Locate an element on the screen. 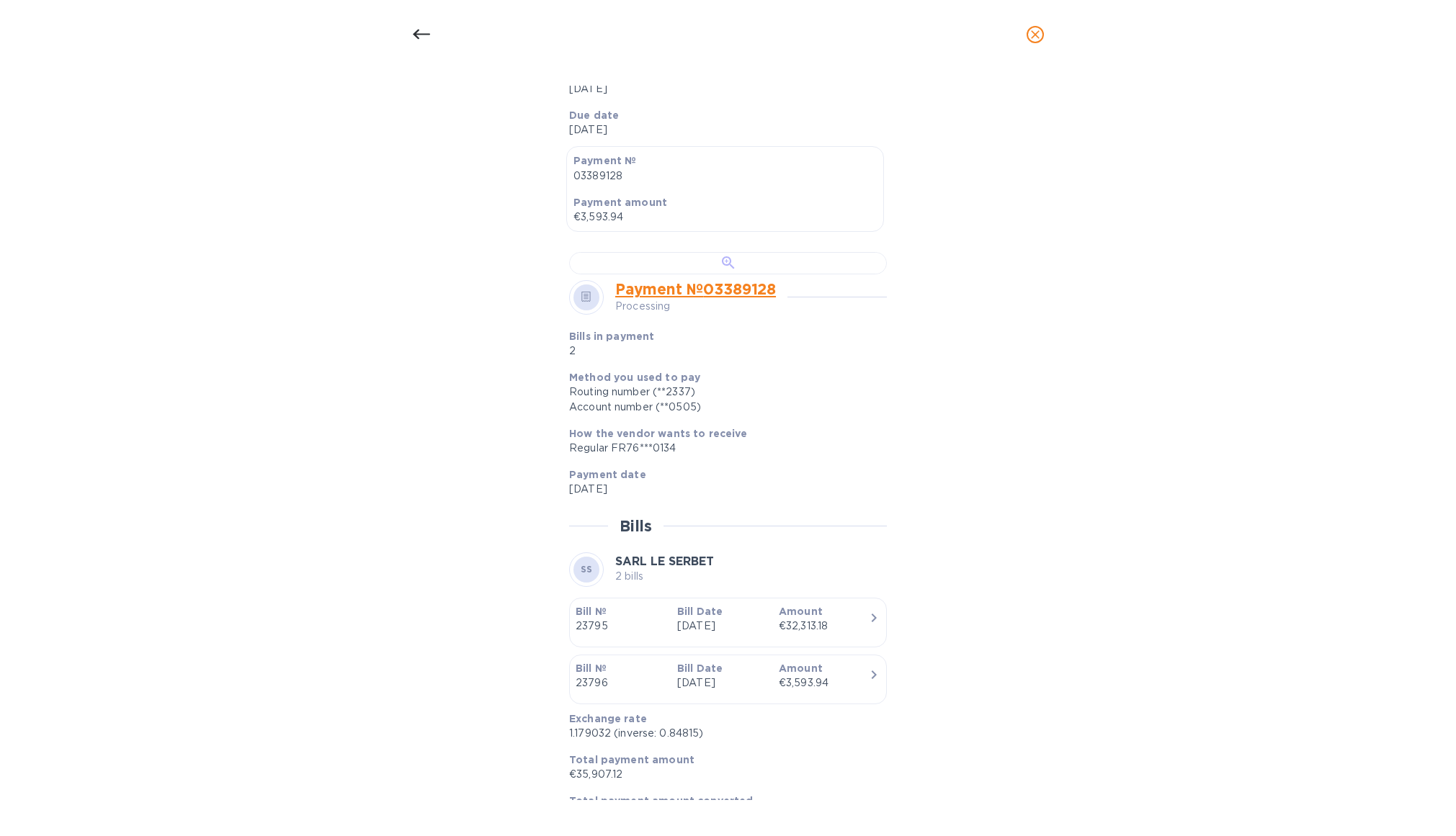 This screenshot has width=1456, height=836. b: How the vendor wants to receive is located at coordinates (658, 433).